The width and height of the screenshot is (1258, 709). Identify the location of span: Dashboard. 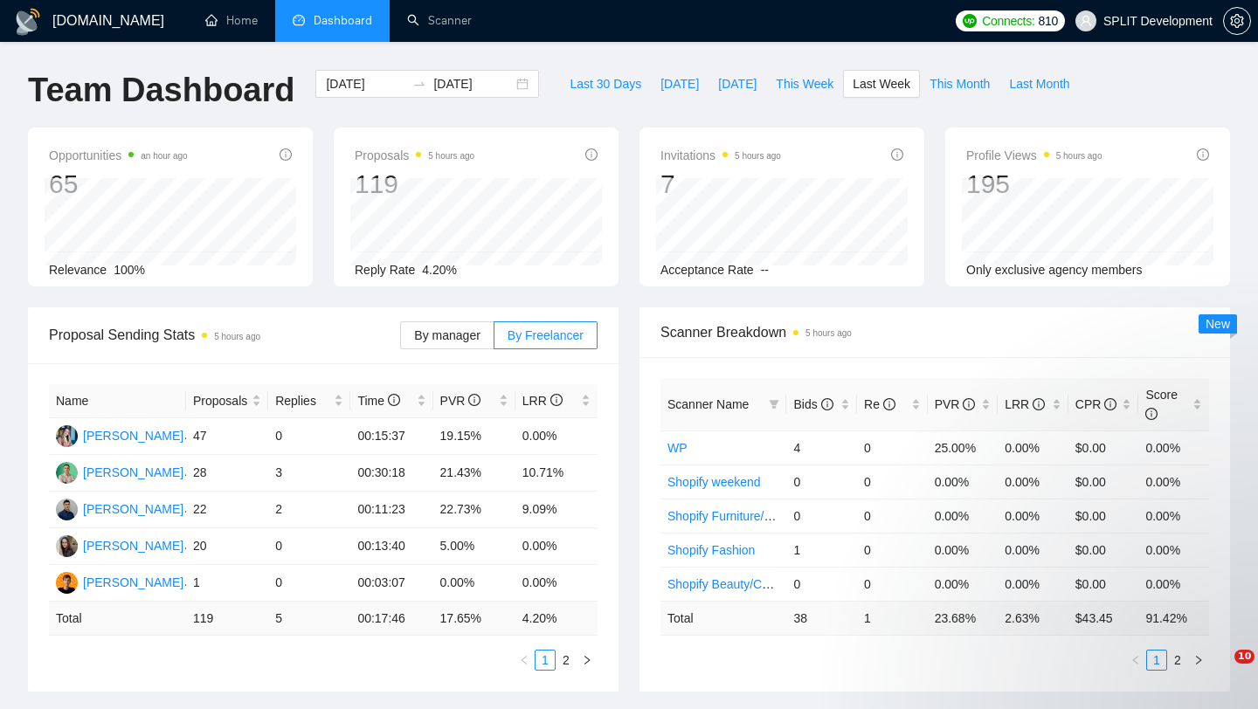
(342, 20).